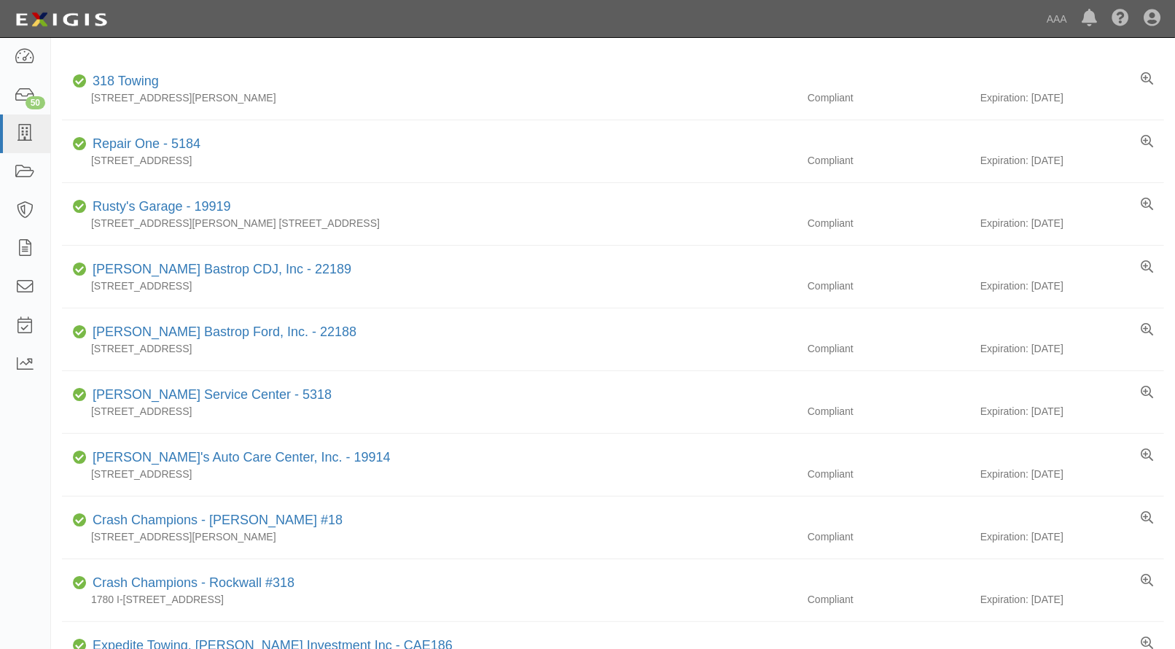  What do you see at coordinates (61, 20) in the screenshot?
I see `img: logo-5460c22ac91f19d4615b14bd174203de0afe785f0fc80cf4dbbc73dc1793850b.png` at bounding box center [61, 20].